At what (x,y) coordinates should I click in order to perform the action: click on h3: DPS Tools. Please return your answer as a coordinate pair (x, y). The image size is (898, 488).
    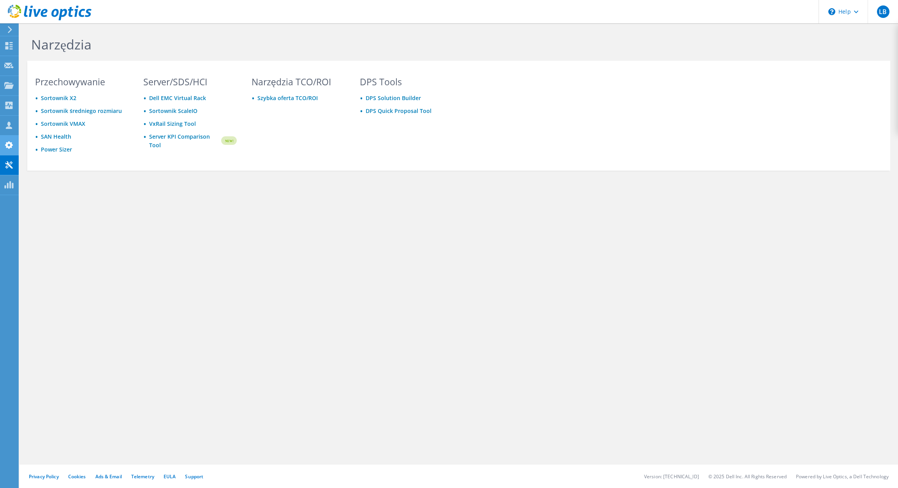
    Looking at the image, I should click on (406, 82).